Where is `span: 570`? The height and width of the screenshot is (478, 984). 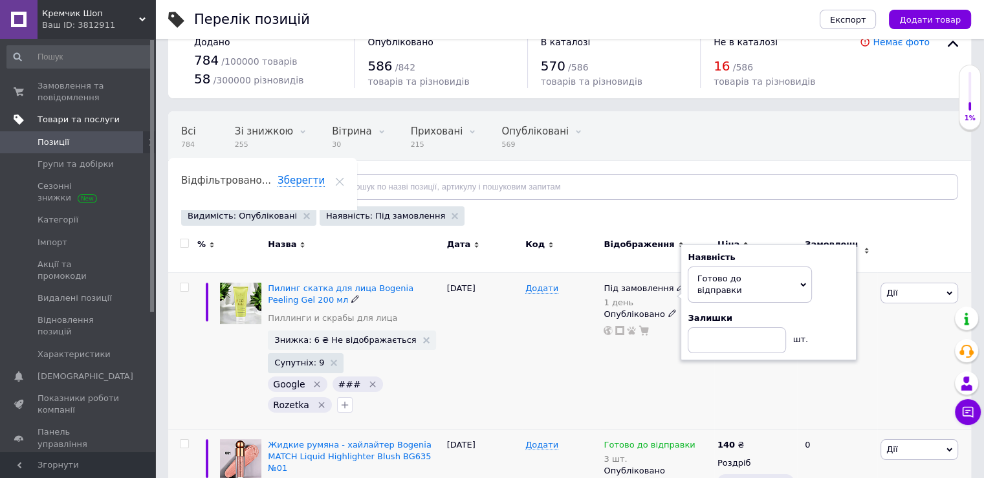 span: 570 is located at coordinates (553, 66).